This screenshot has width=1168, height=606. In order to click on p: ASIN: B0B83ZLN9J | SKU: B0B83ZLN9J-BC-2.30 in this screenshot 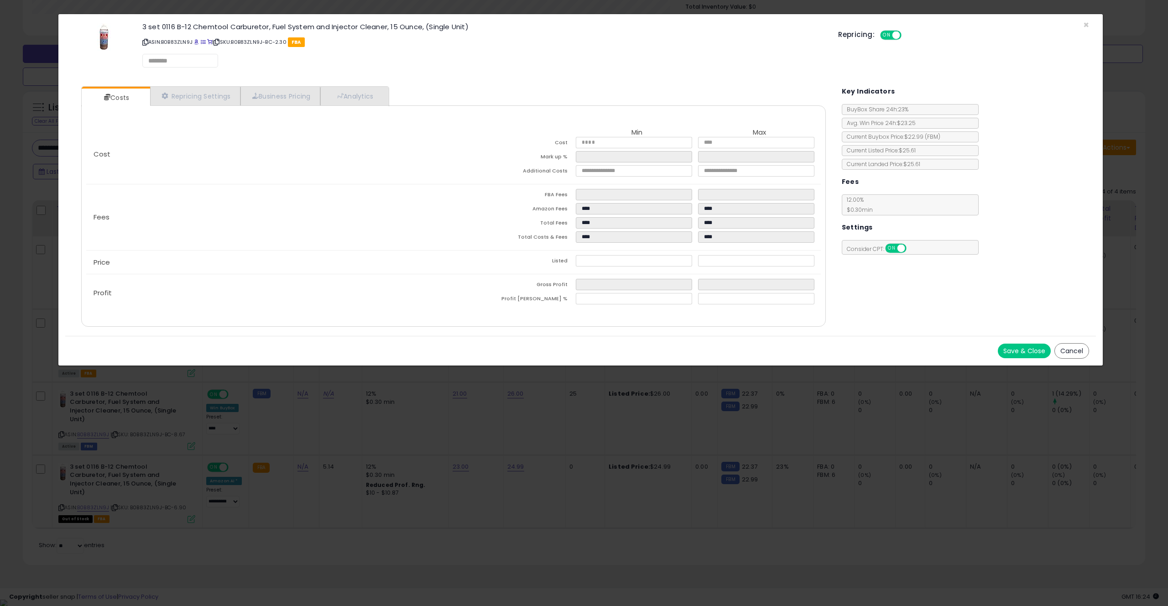, I will do `click(483, 42)`.